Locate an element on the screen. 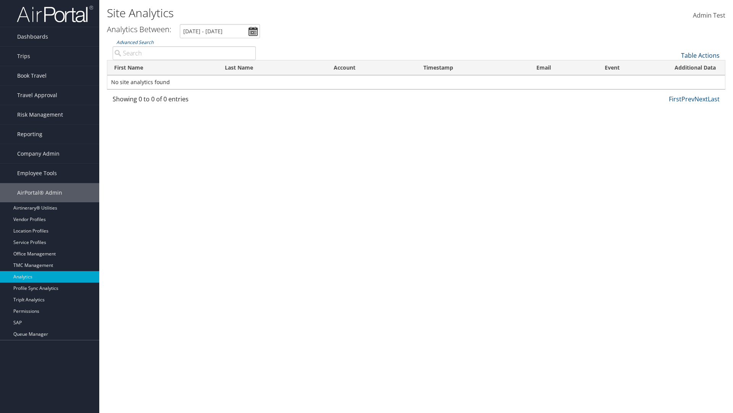 The width and height of the screenshot is (733, 413). a: Next is located at coordinates (701, 99).